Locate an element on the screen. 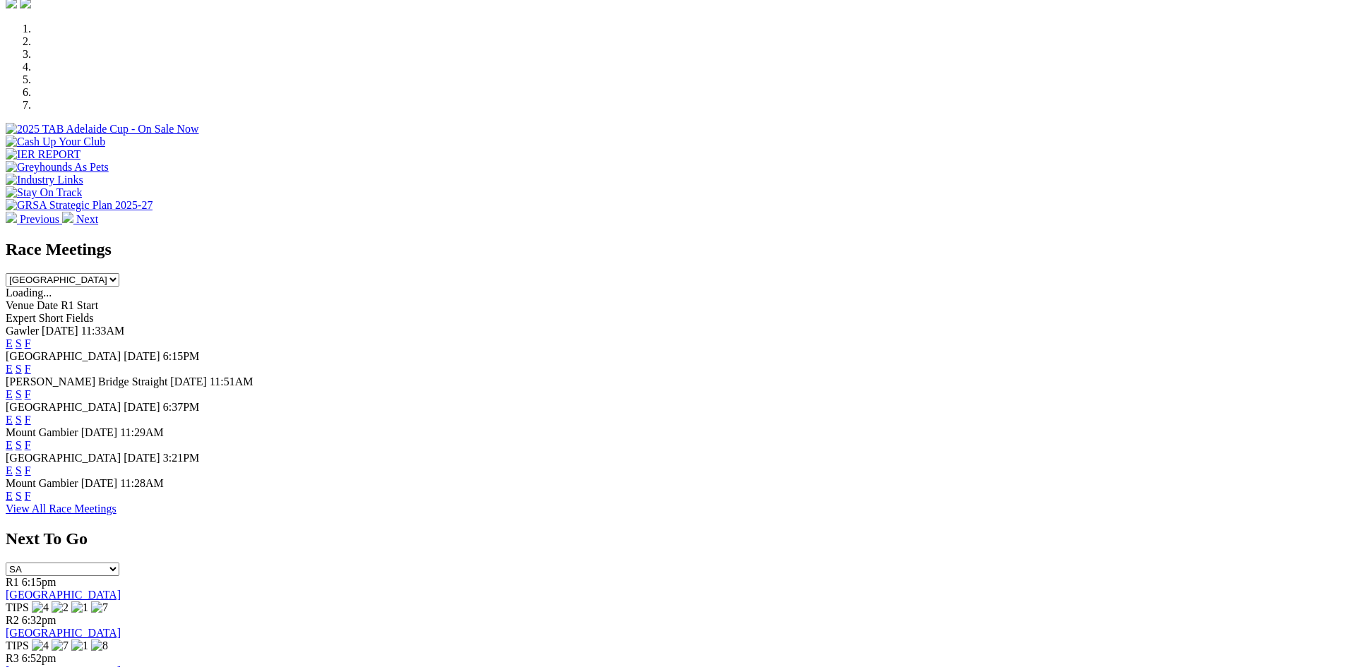 The image size is (1345, 667). img: chevron-left-pager-white.svg is located at coordinates (11, 217).